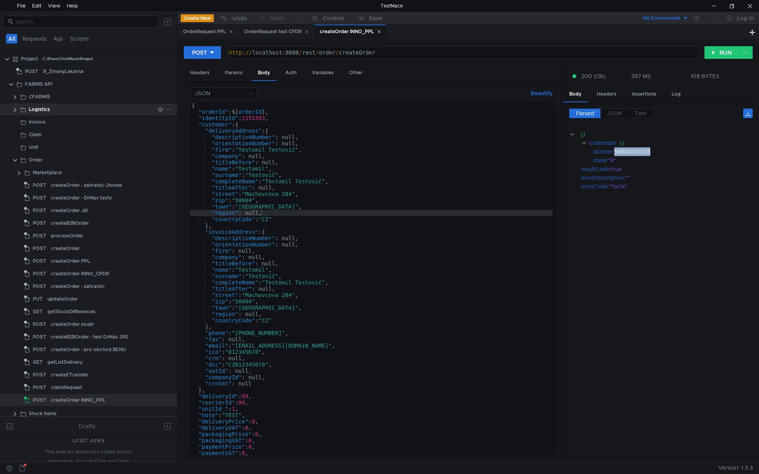 The width and height of the screenshot is (759, 474). I want to click on div: Marketplace, so click(47, 173).